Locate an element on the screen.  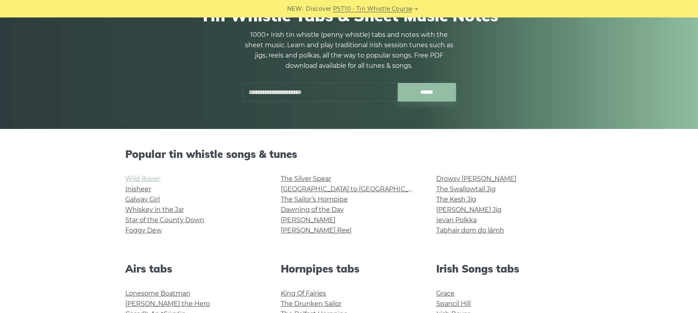
a: The Drunken Sailor is located at coordinates (311, 304).